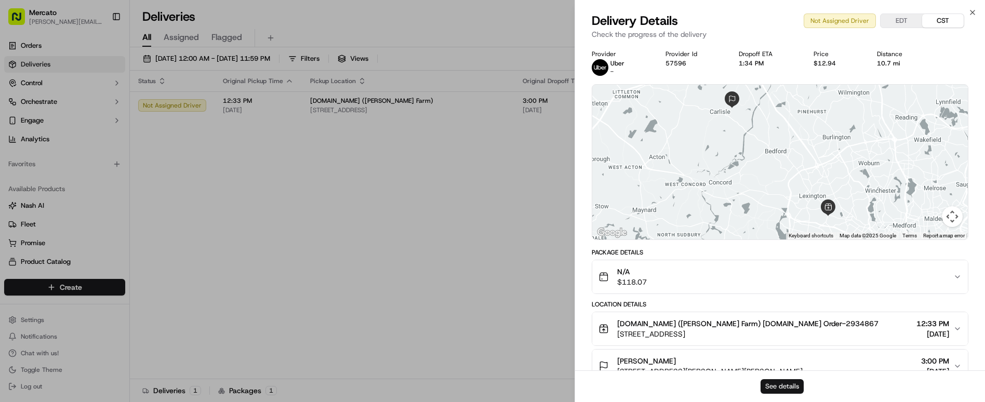  Describe the element at coordinates (782, 387) in the screenshot. I see `button: See details` at that location.